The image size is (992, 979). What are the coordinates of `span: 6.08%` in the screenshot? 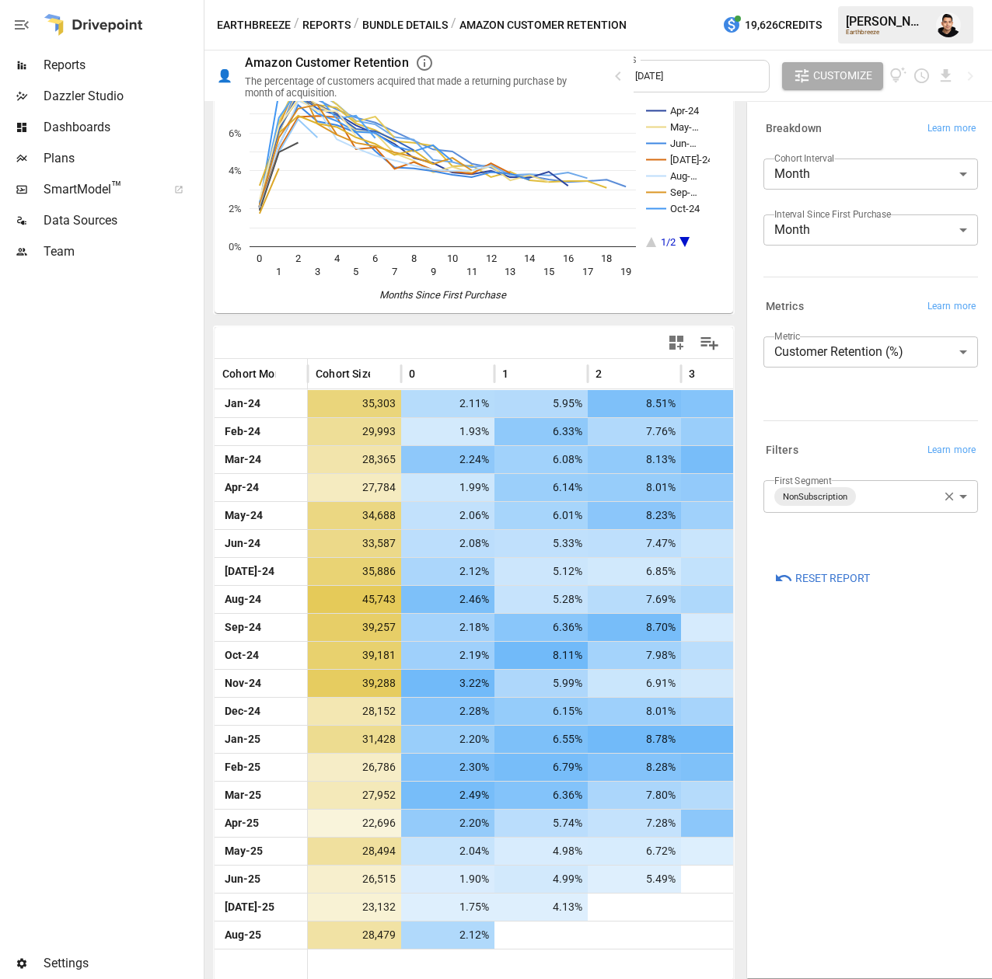 It's located at (543, 459).